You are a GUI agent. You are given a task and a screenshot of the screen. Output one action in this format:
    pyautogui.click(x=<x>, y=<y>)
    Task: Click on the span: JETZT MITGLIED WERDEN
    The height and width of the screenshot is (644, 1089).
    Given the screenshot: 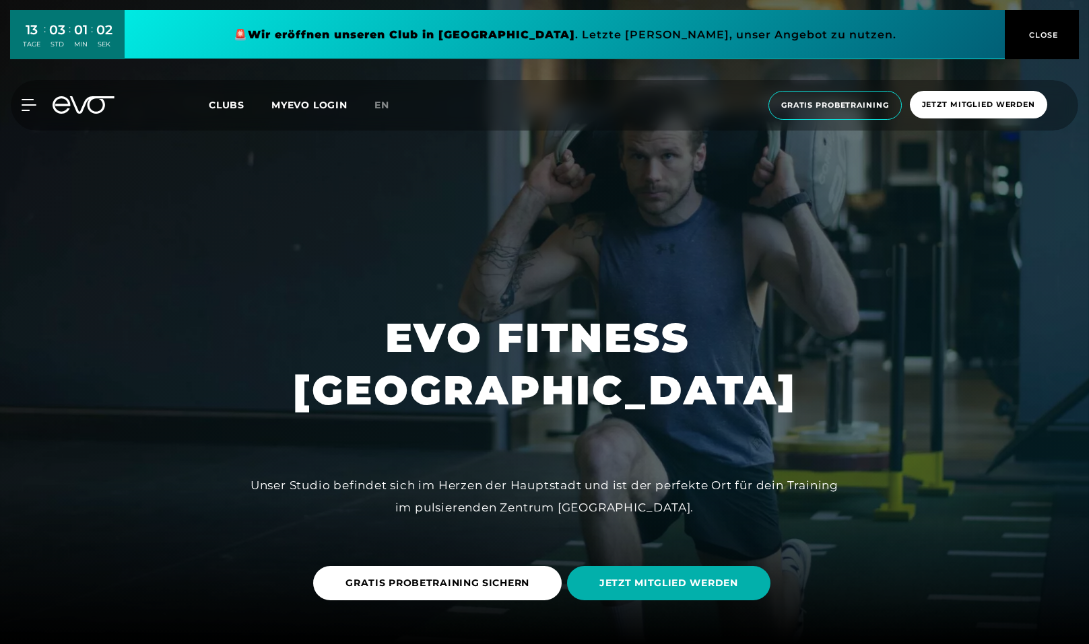 What is the action you would take?
    pyautogui.click(x=669, y=583)
    